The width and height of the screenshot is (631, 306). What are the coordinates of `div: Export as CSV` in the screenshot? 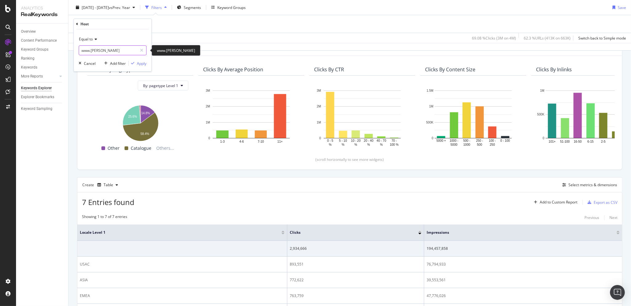 It's located at (605, 202).